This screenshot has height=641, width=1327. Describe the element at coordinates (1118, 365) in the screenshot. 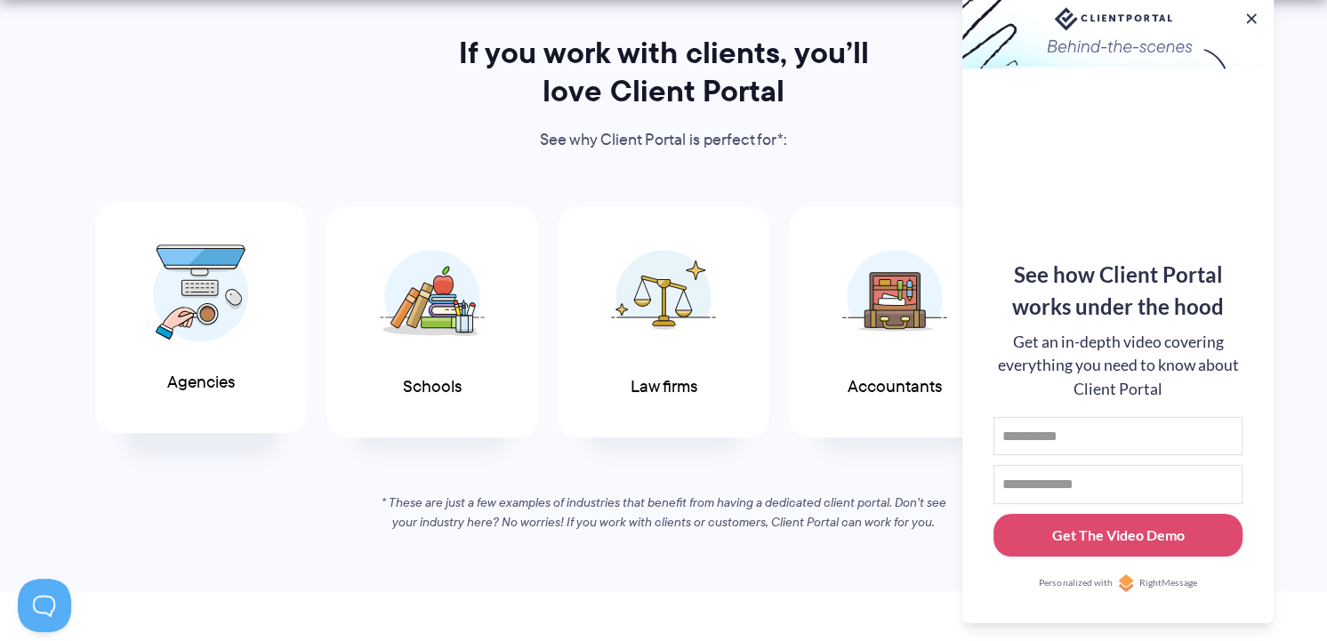

I see `div: Get an in-depth video covering everything you need to know about Client Portal` at that location.